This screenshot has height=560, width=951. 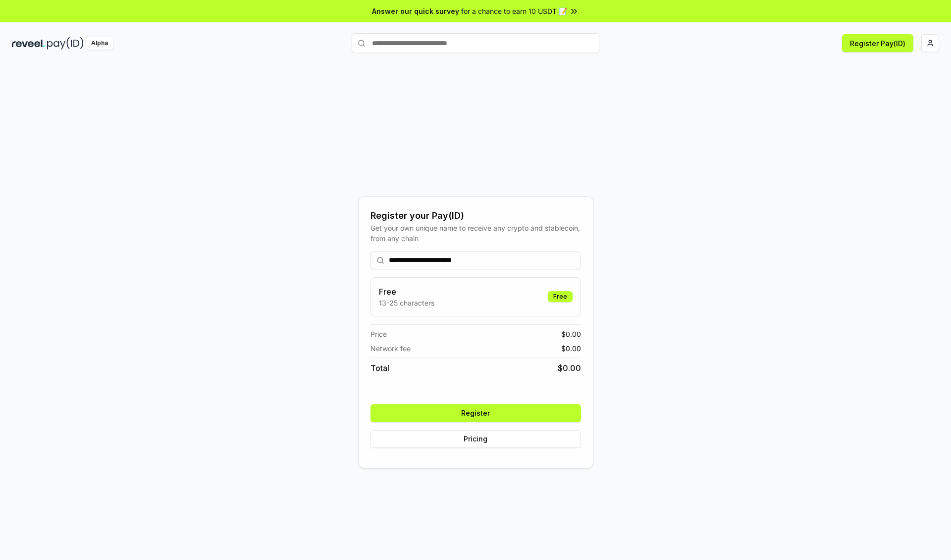 I want to click on span: Answer our quick survey, so click(x=416, y=11).